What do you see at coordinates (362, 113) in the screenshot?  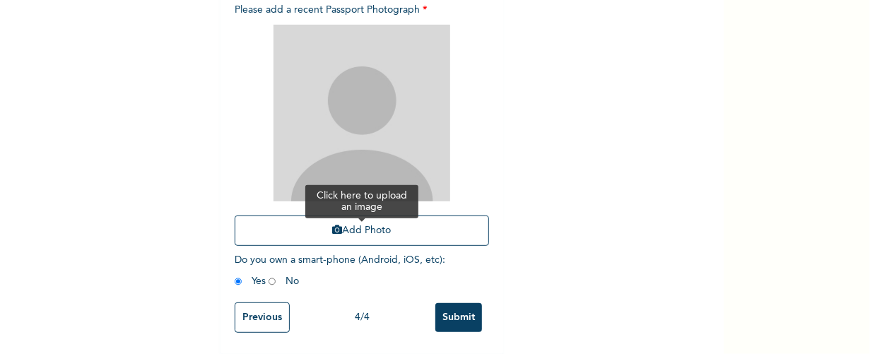 I see `img: Crop` at bounding box center [362, 113].